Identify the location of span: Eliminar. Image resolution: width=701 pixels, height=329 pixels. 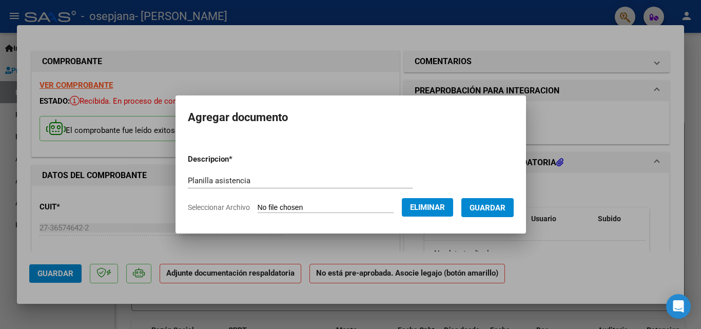
(428, 207).